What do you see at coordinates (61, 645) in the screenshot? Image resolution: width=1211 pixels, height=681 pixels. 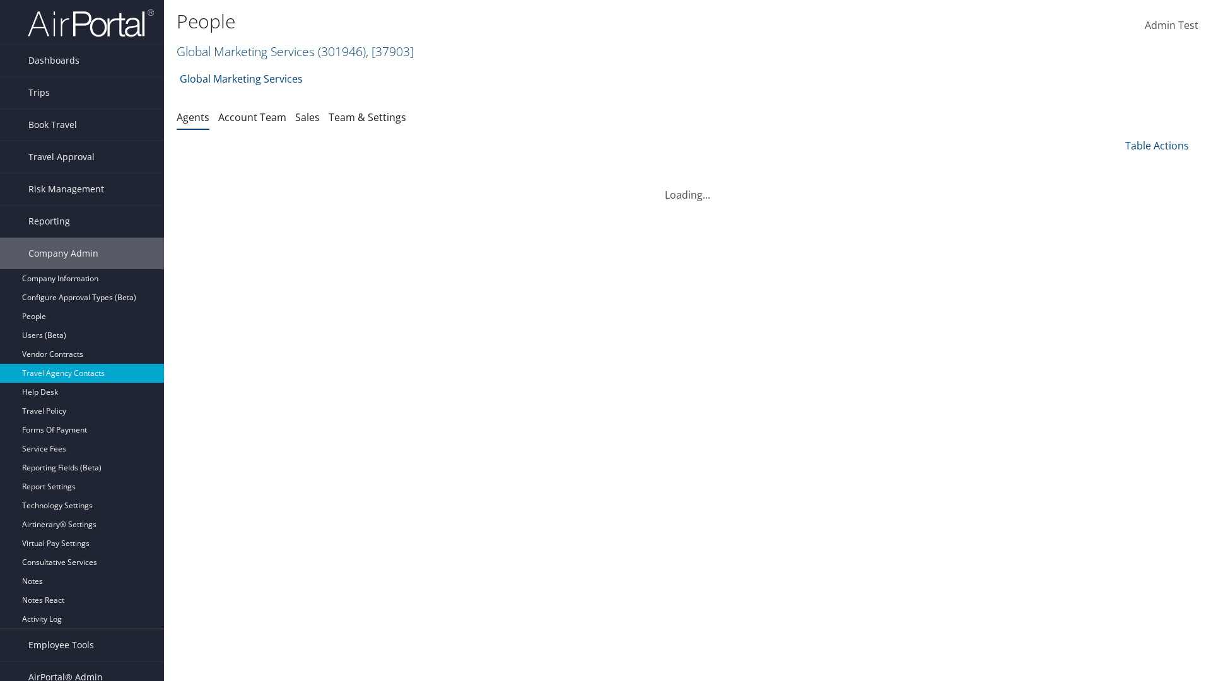 I see `span: Employee Tools` at bounding box center [61, 645].